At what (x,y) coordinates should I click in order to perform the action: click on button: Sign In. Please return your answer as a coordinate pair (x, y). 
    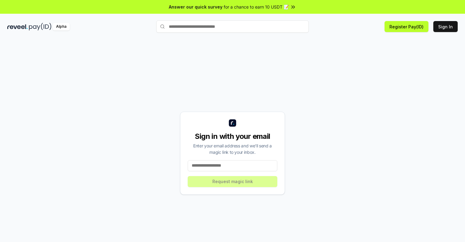
    Looking at the image, I should click on (445, 27).